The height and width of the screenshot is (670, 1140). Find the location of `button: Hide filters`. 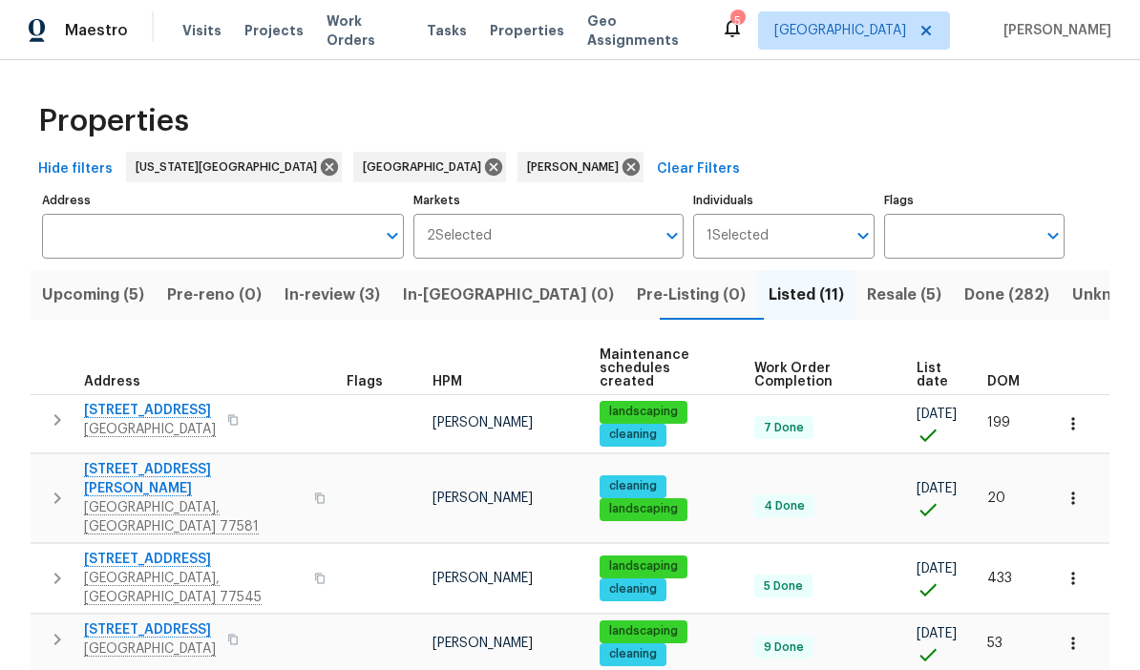

button: Hide filters is located at coordinates (75, 169).